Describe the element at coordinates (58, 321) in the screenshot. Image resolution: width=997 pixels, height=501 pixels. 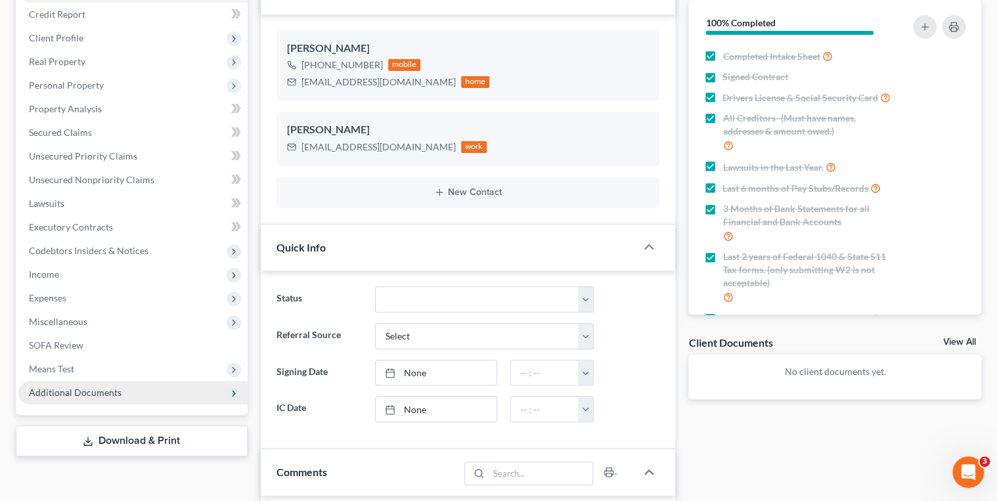
I see `span: Miscellaneous` at that location.